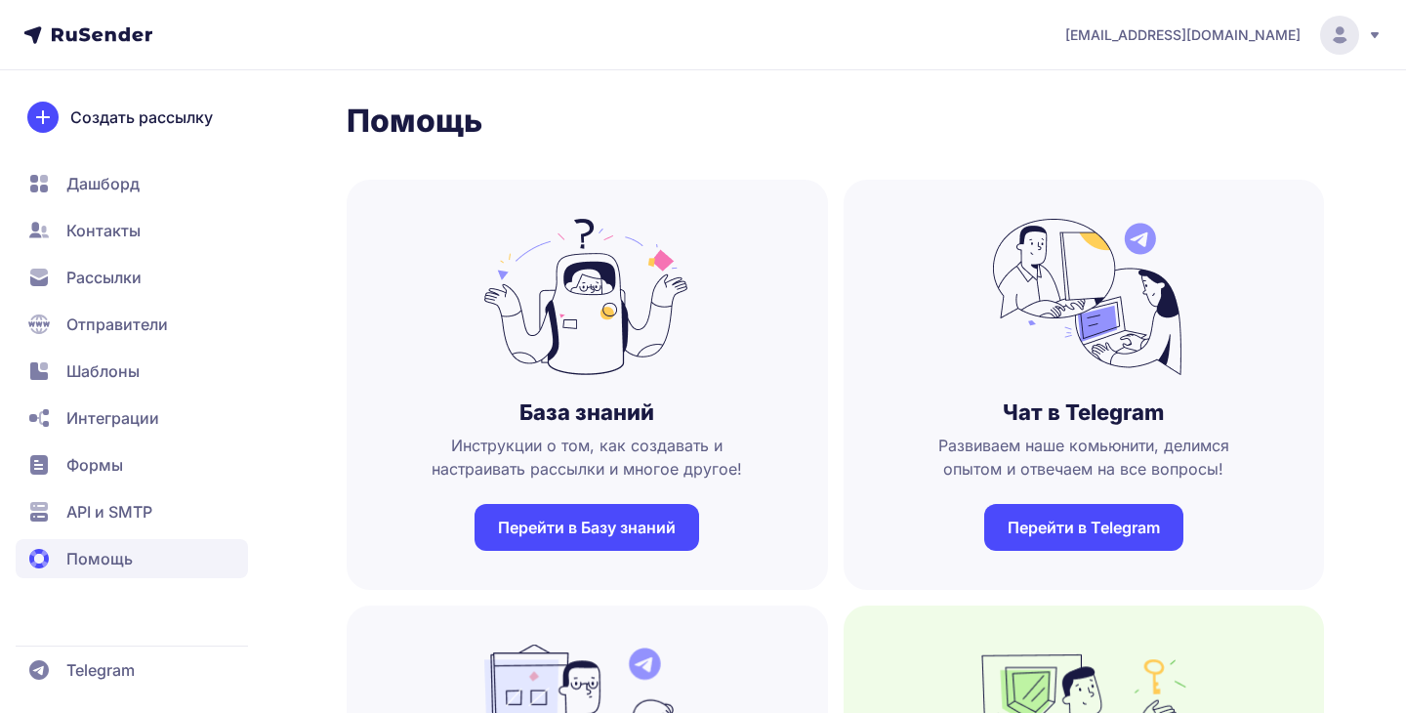 This screenshot has width=1406, height=713. Describe the element at coordinates (95, 465) in the screenshot. I see `span: Формы` at that location.